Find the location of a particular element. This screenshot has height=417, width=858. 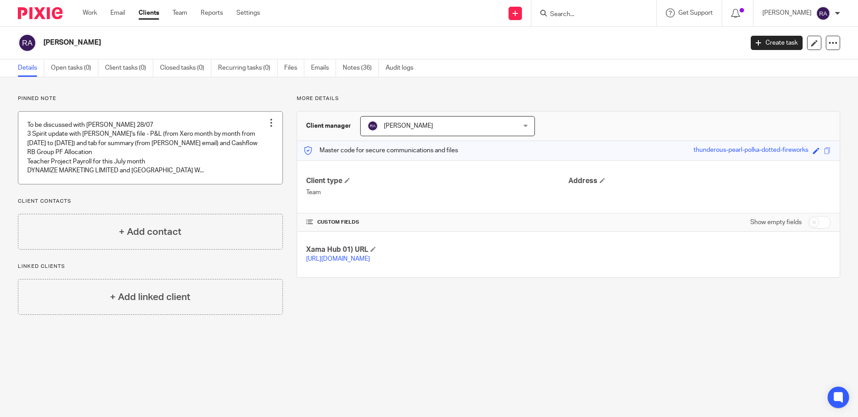

div: thunderous-pearl-polka-dotted-fireworks is located at coordinates (750, 151).